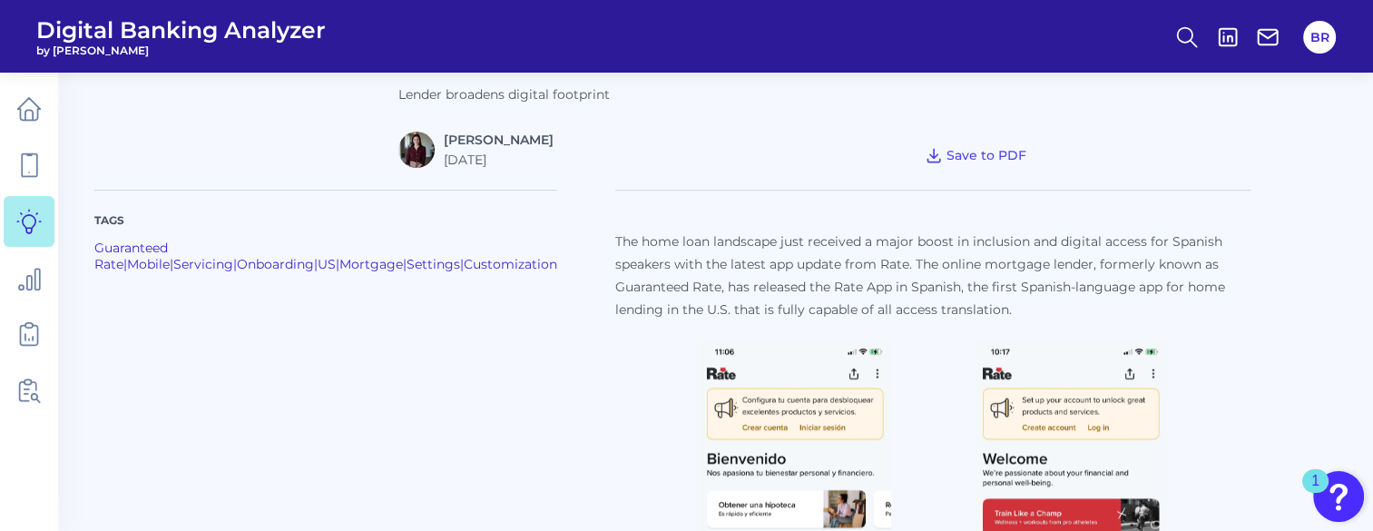 This screenshot has height=531, width=1373. I want to click on button: Save to PDF, so click(976, 155).